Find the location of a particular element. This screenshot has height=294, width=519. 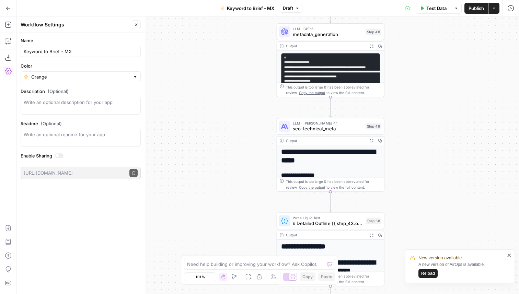

span: LLM · GPT-5 is located at coordinates (328, 28).